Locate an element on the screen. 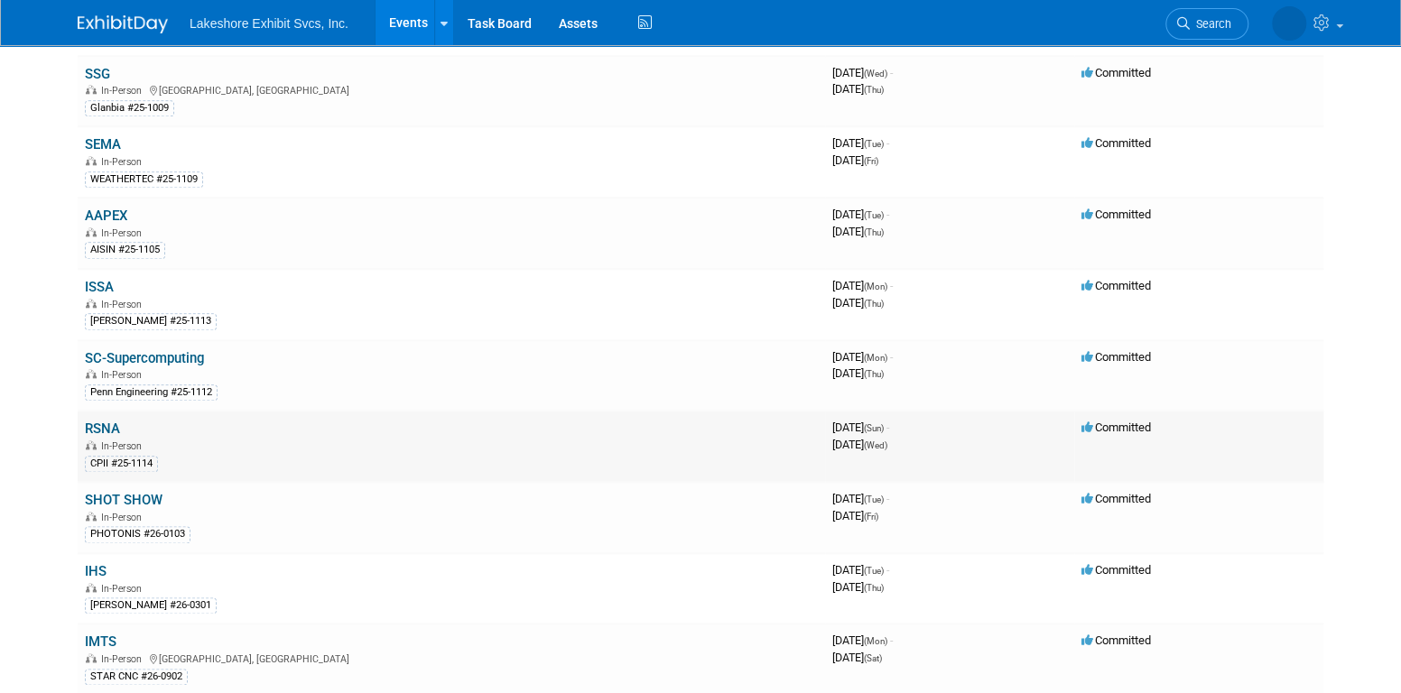 This screenshot has width=1401, height=693. span: Search is located at coordinates (1211, 23).